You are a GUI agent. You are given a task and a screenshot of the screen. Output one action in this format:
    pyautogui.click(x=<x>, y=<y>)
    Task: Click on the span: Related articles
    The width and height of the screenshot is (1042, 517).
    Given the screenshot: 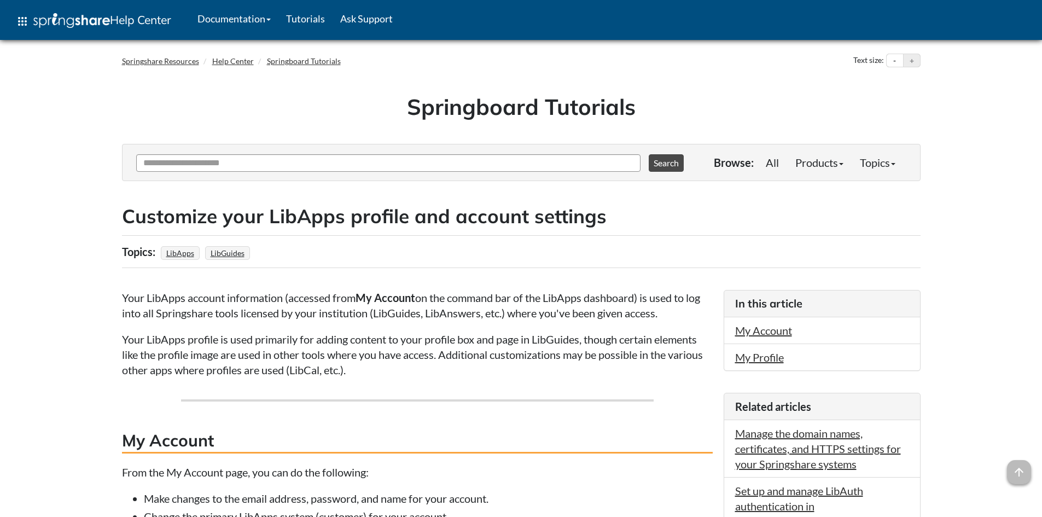 What is the action you would take?
    pyautogui.click(x=773, y=406)
    